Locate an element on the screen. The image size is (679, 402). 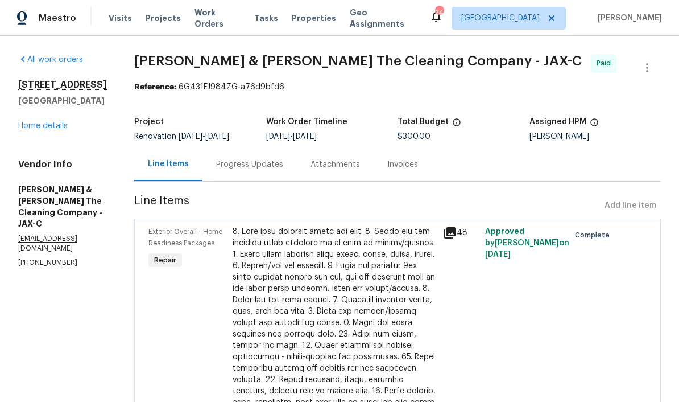
div: 48 is located at coordinates (461, 233).